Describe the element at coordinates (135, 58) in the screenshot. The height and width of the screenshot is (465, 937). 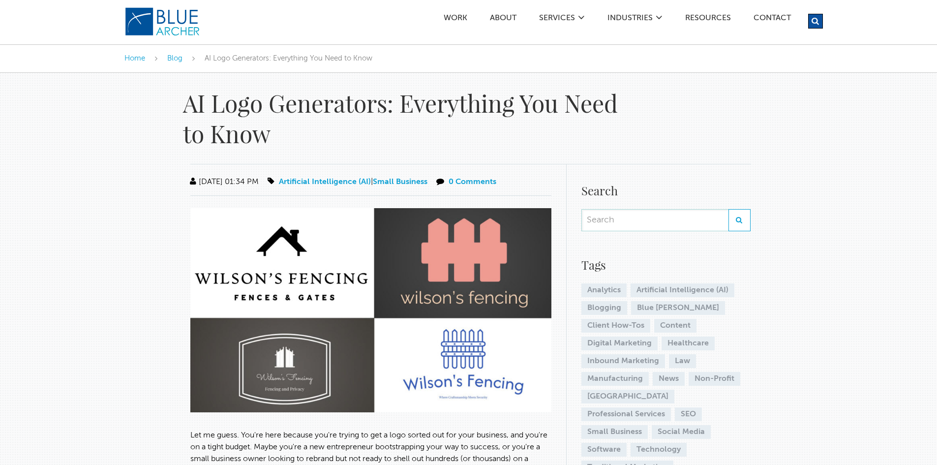
I see `a: Home` at that location.